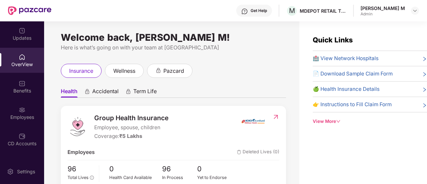 The image size is (427, 184). Describe the element at coordinates (78, 127) in the screenshot. I see `img: logo` at that location.